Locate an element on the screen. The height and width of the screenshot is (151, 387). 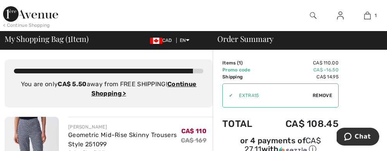
span: CAD is located at coordinates (162, 40).